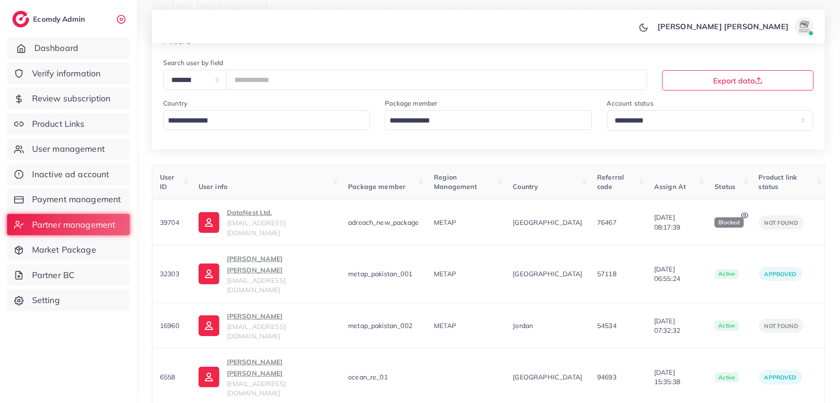 This screenshot has width=840, height=403. Describe the element at coordinates (68, 174) in the screenshot. I see `a: Inactive ad account` at that location.